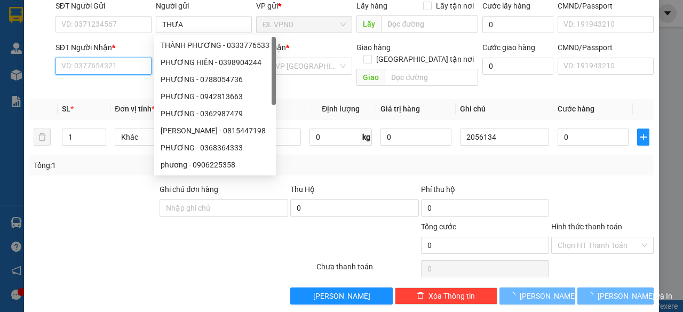 Image resolution: width=683 pixels, height=312 pixels. I want to click on span: Định lượng, so click(340, 109).